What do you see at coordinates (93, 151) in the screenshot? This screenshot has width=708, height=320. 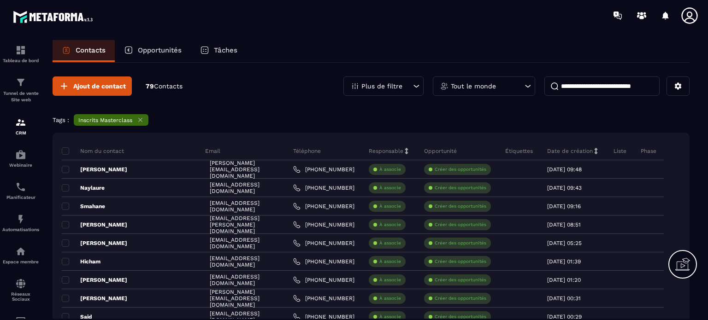 I see `p: Nom du contact` at bounding box center [93, 151].